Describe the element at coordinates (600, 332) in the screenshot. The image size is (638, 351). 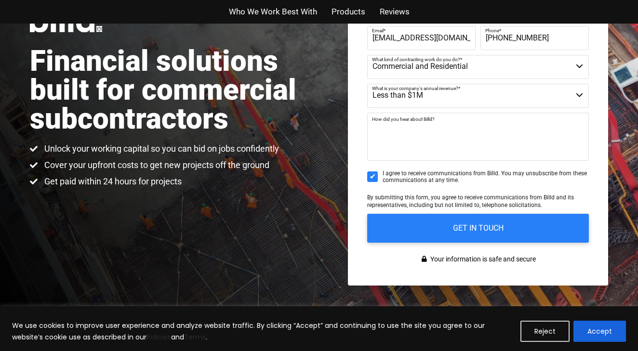
I see `button: Accept` at that location.